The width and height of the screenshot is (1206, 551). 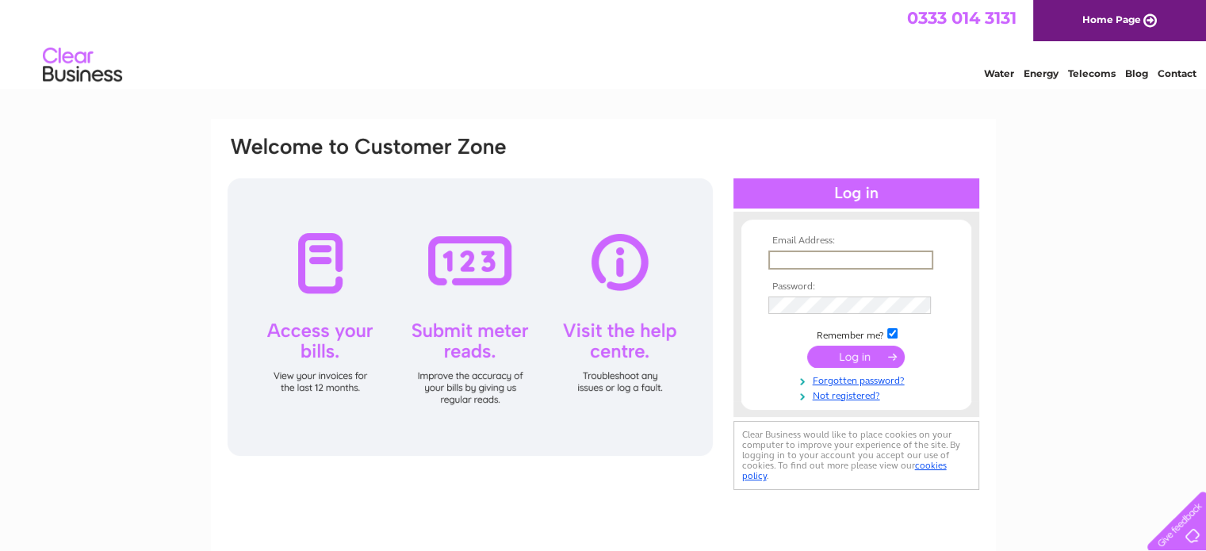 What do you see at coordinates (1092, 73) in the screenshot?
I see `a: Telecoms` at bounding box center [1092, 73].